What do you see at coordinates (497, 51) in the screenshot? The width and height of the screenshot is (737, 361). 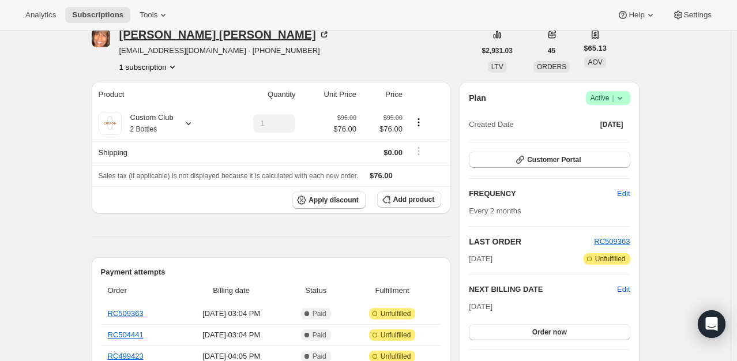 I see `span: $2,931.03` at bounding box center [497, 51].